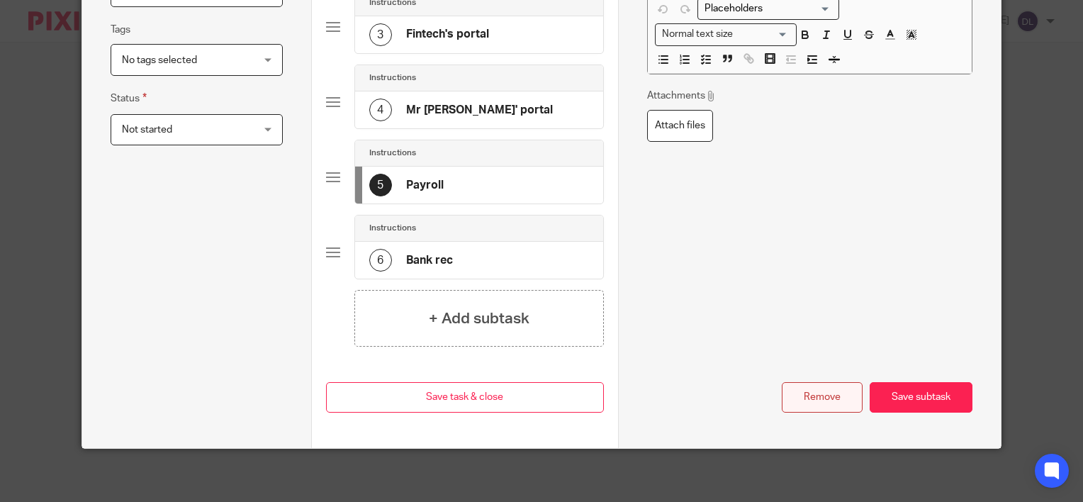  What do you see at coordinates (822, 397) in the screenshot?
I see `button: Remove` at bounding box center [822, 397].